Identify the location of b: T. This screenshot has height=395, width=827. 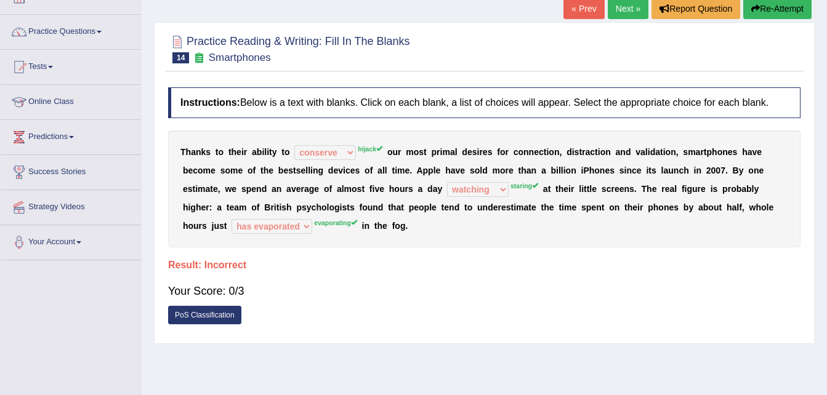
(644, 189).